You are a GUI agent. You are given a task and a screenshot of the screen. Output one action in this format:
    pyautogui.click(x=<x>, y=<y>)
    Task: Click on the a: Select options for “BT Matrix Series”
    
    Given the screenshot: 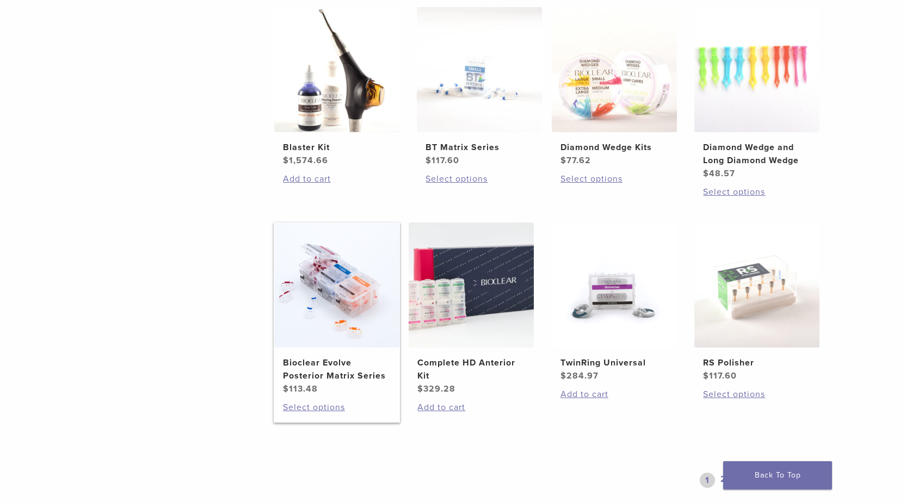 What is the action you would take?
    pyautogui.click(x=479, y=179)
    